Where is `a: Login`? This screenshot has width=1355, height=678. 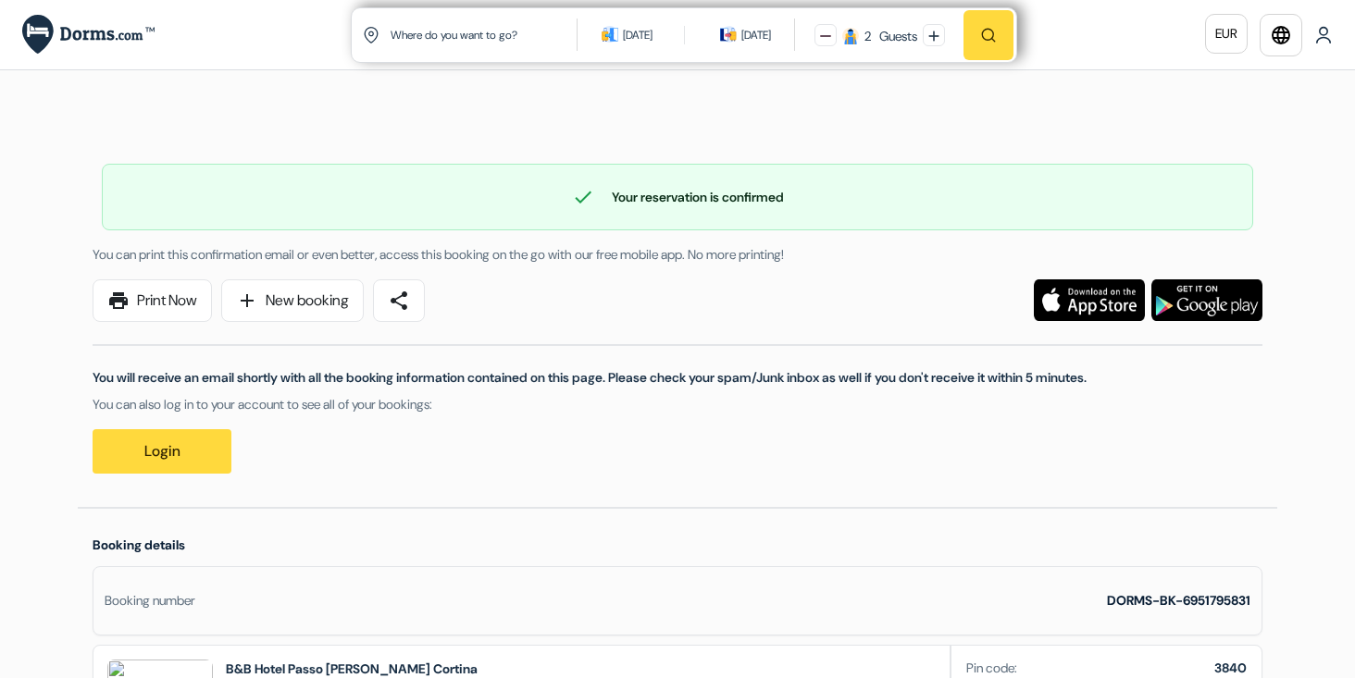 a: Login is located at coordinates (162, 452).